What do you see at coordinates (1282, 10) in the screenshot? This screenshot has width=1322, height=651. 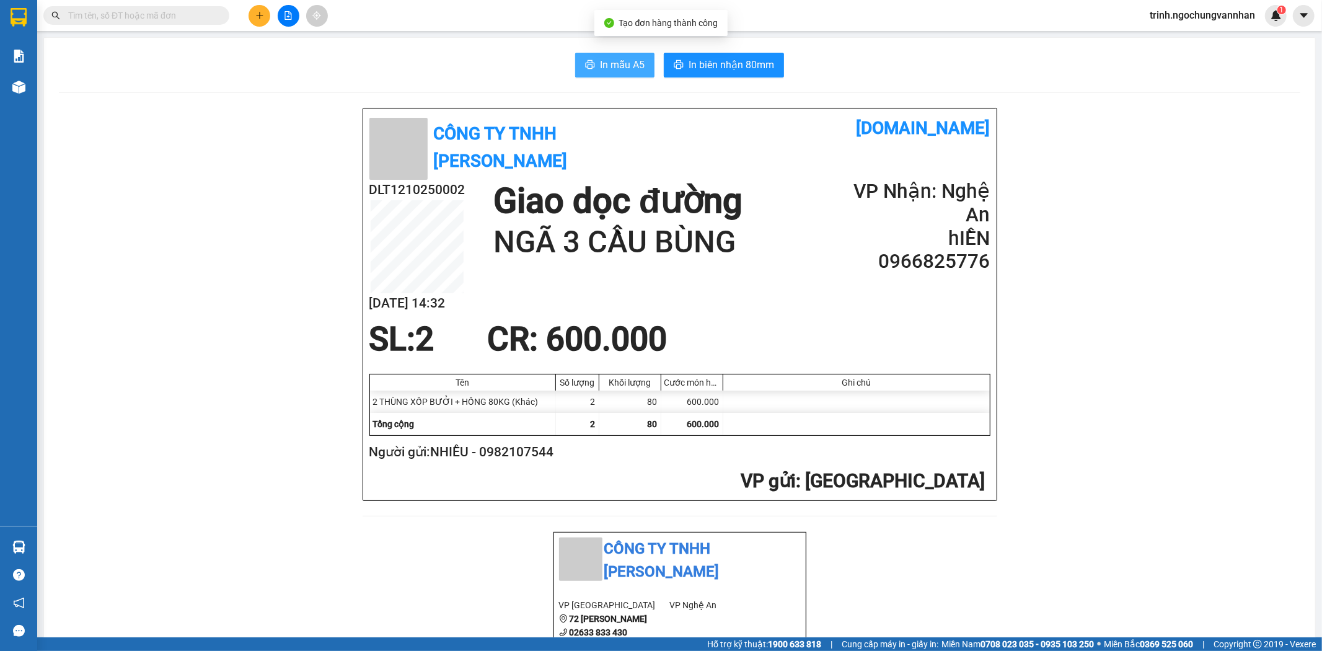 I see `sup: 1` at bounding box center [1282, 10].